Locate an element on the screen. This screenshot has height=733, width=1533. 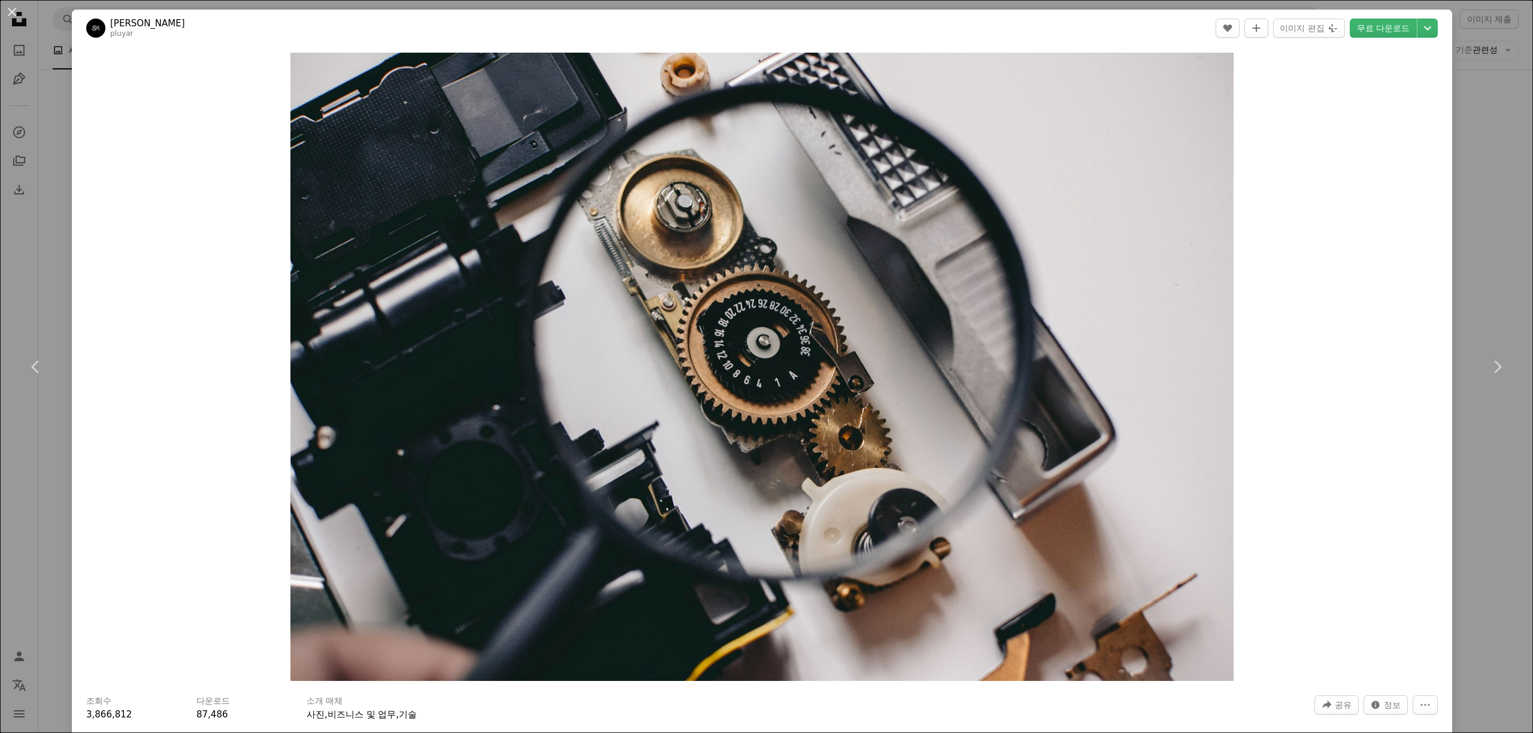
span: 공유 is located at coordinates (1343, 705).